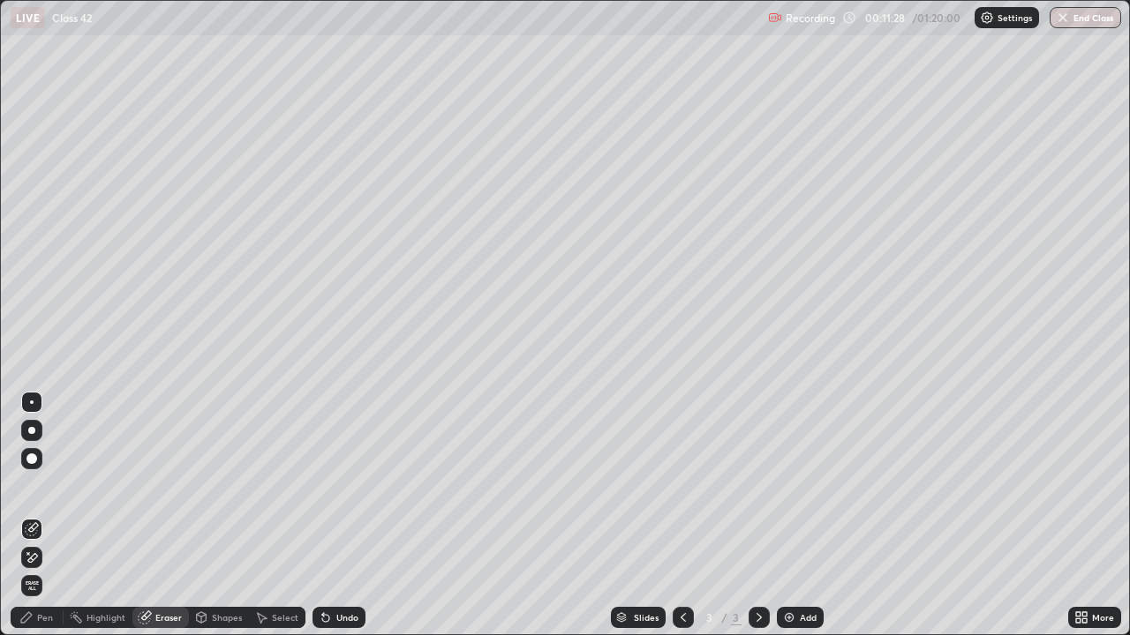 The image size is (1130, 635). What do you see at coordinates (789, 618) in the screenshot?
I see `img: add-slide-button` at bounding box center [789, 618].